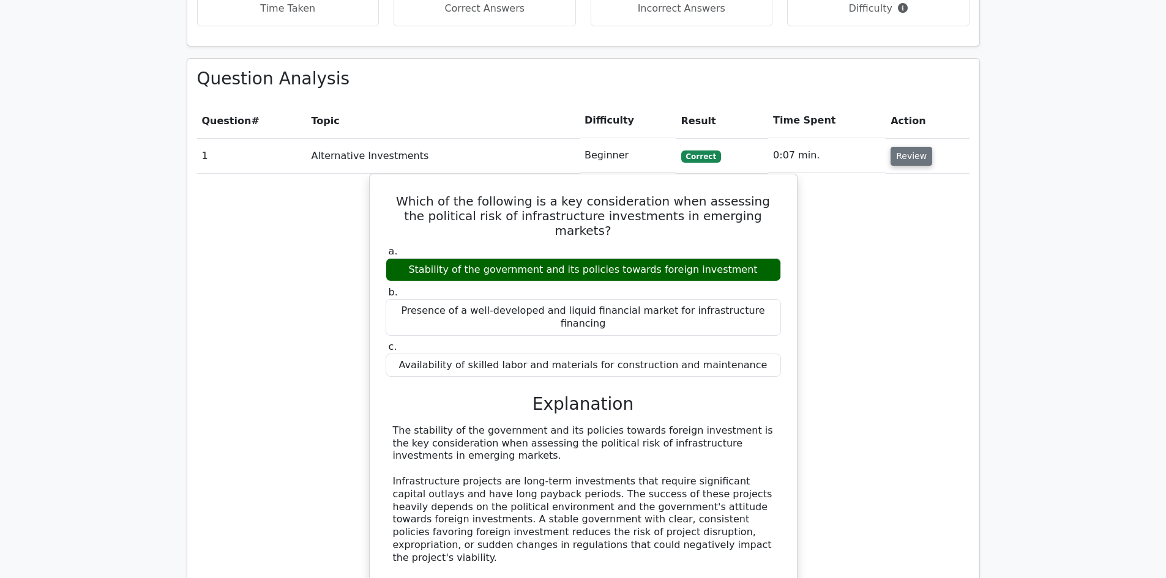  What do you see at coordinates (722, 121) in the screenshot?
I see `th: Result` at bounding box center [722, 121].